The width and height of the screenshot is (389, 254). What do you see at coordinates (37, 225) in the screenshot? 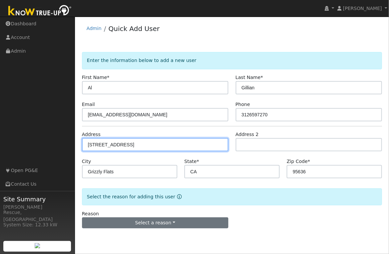
I see `div: System Size: 12.33 kW` at bounding box center [37, 225].